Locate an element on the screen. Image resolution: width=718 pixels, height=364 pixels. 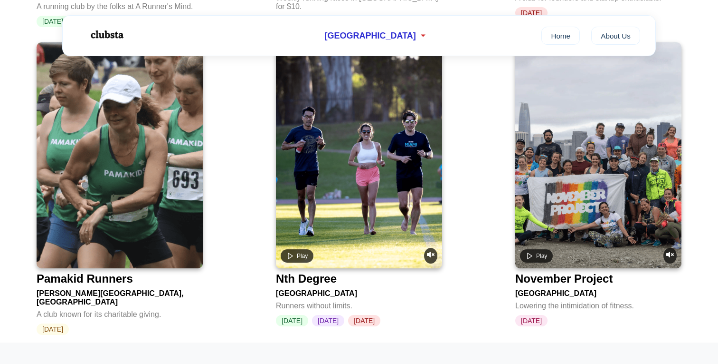
div: Runners without limits. is located at coordinates (359, 304).